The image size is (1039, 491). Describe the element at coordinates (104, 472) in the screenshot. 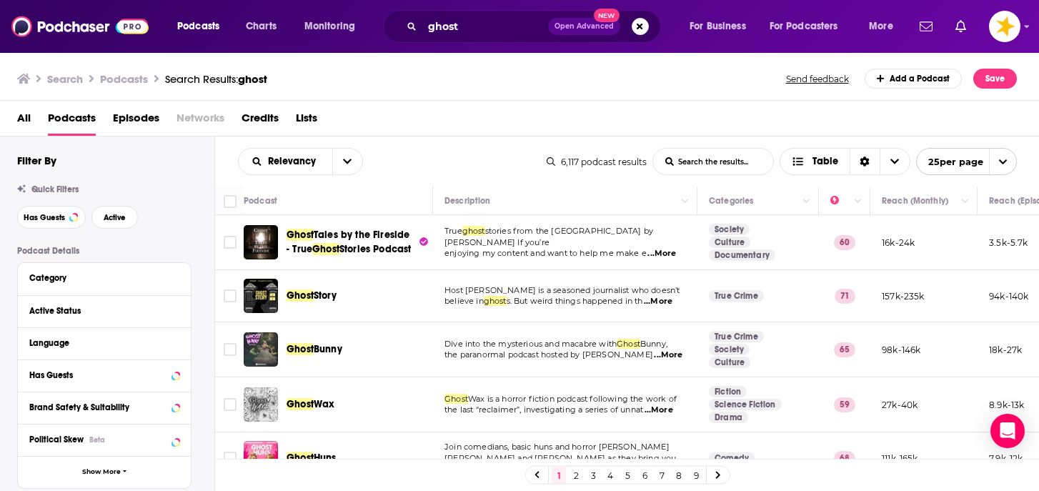

I see `button: Show More` at that location.